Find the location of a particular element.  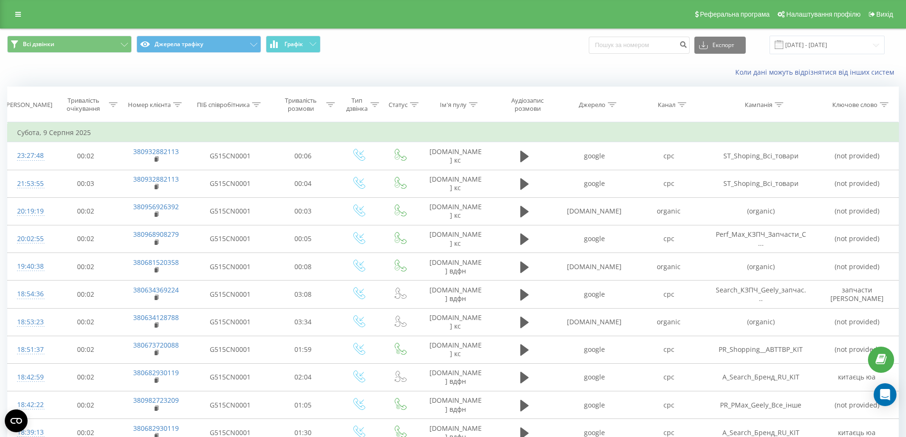

td: китаєць юа is located at coordinates (857, 377).